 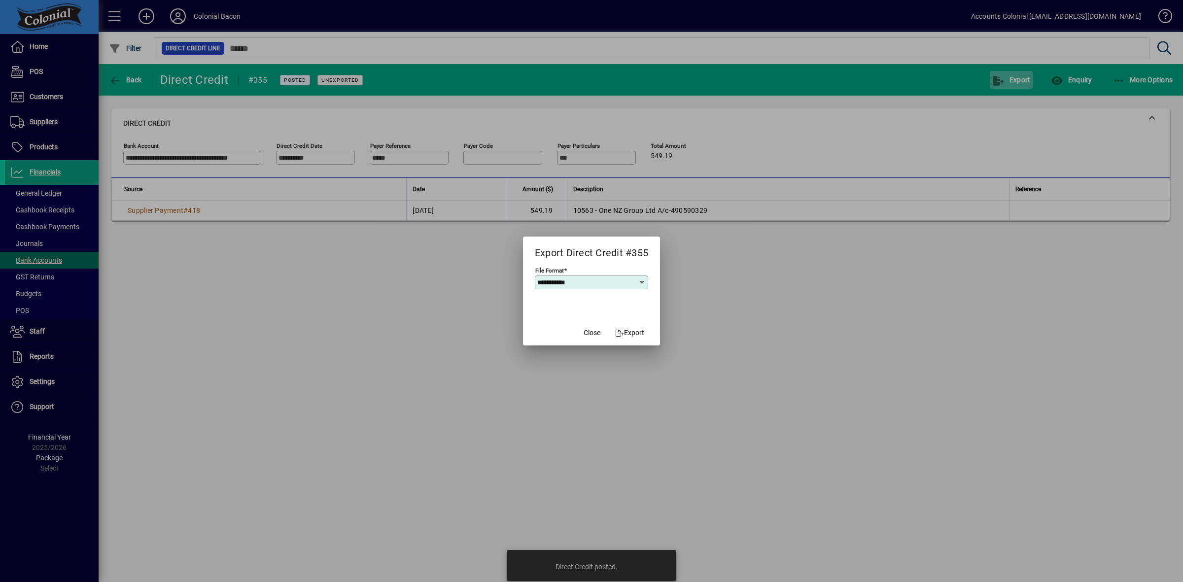 I want to click on mat-label: File Format, so click(x=550, y=271).